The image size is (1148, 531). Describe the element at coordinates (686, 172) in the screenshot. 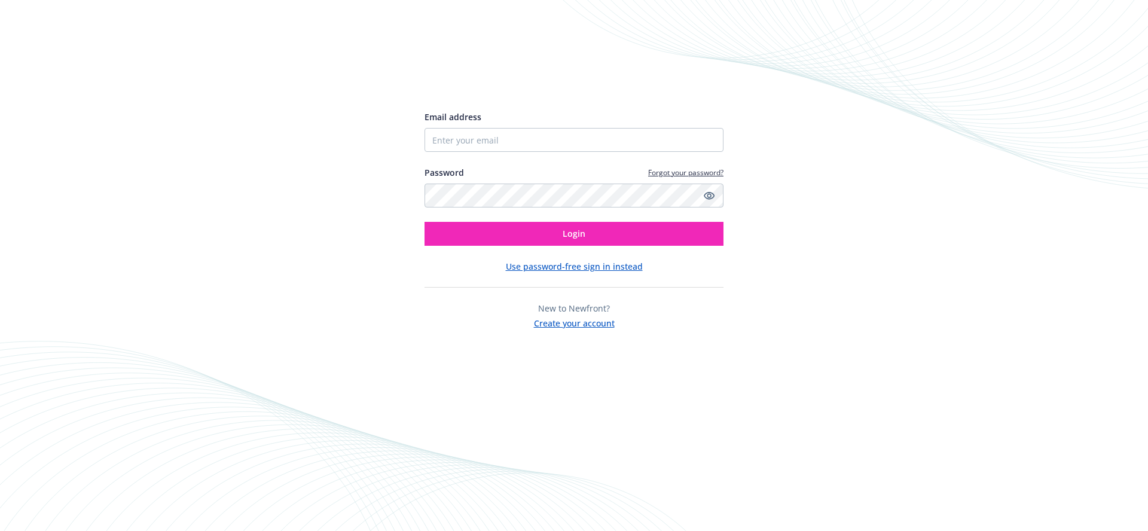

I see `a: Forgot your password?` at that location.